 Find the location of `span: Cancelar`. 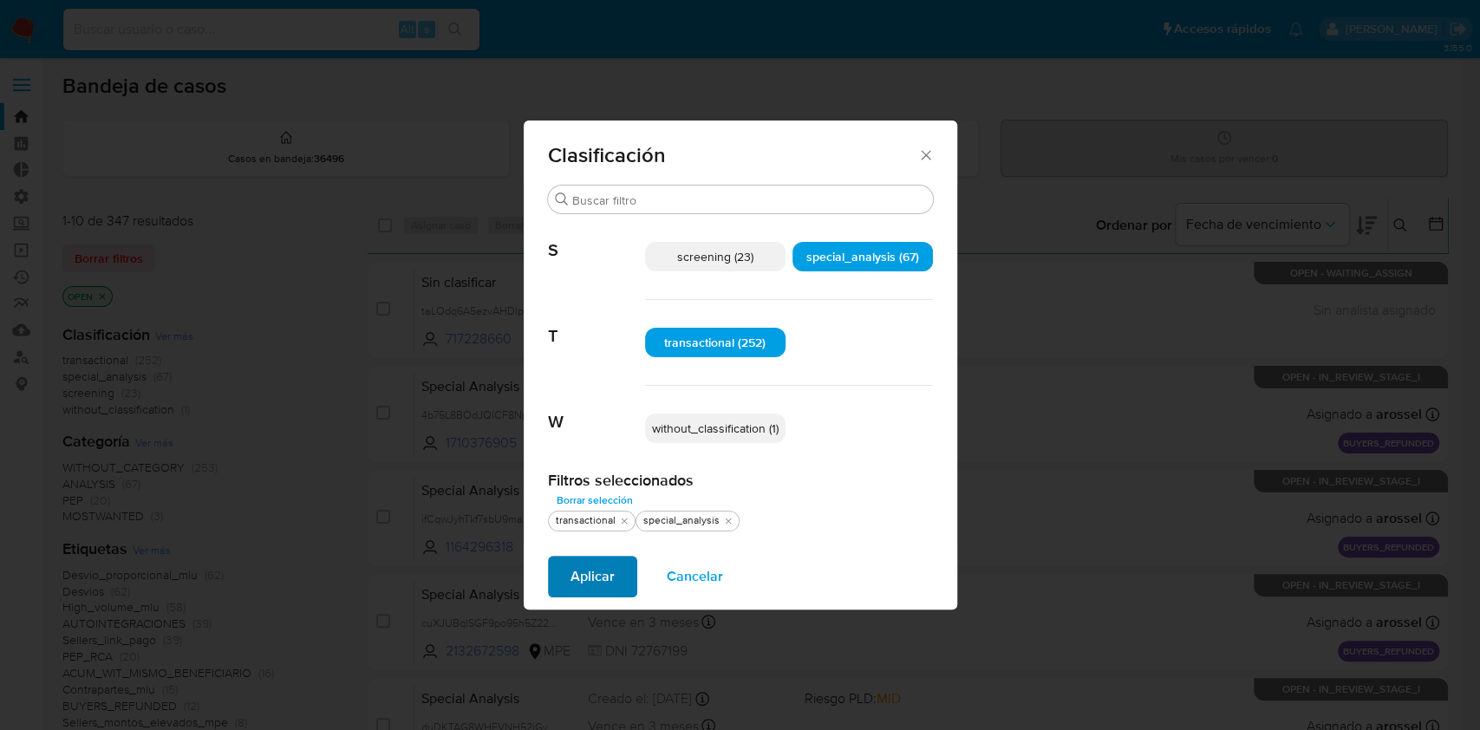

span: Cancelar is located at coordinates (695, 577).